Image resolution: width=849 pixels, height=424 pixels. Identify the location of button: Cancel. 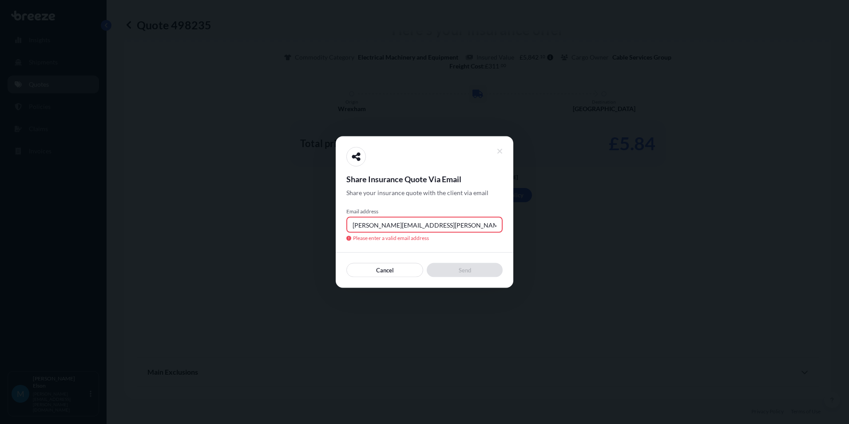
(385, 270).